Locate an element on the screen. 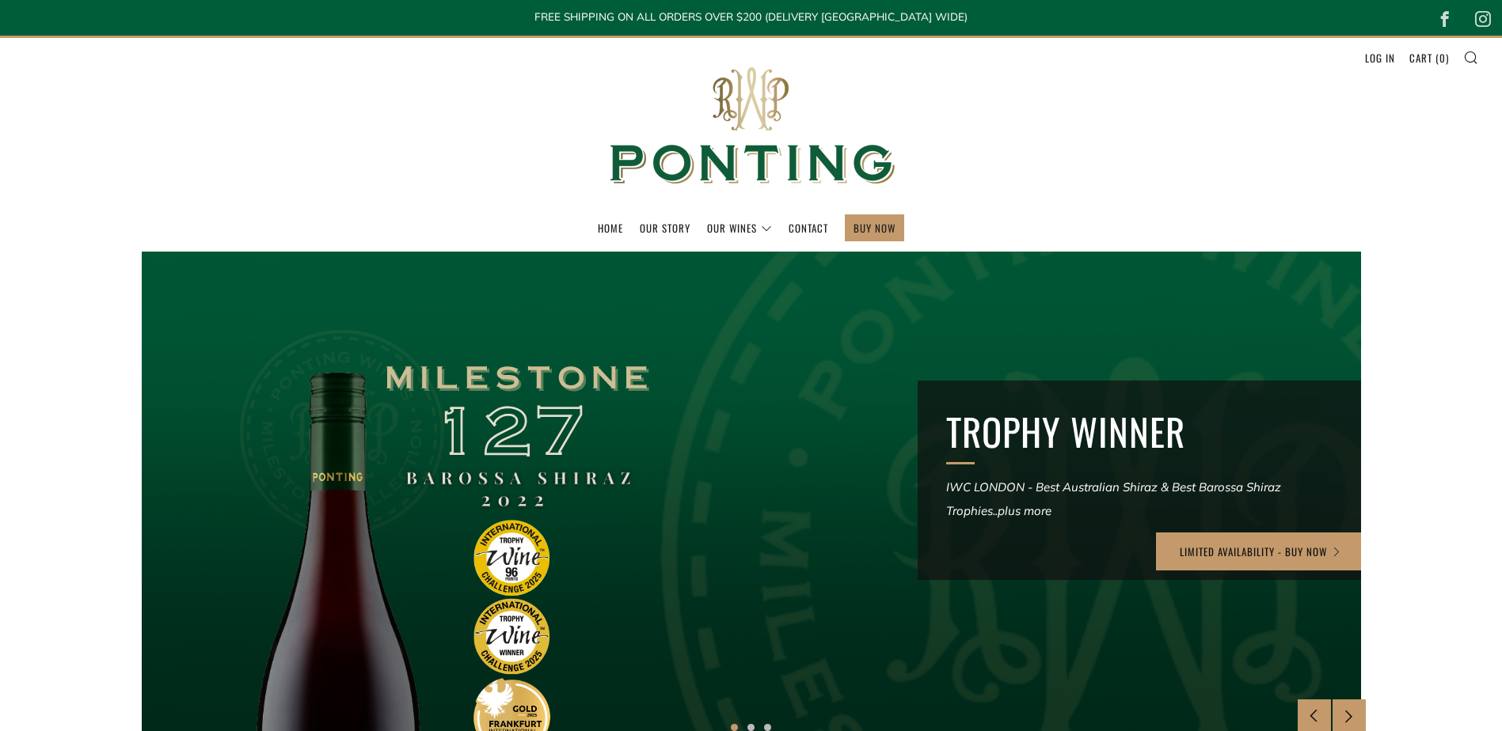 This screenshot has height=731, width=1502. button: 1 is located at coordinates (734, 727).